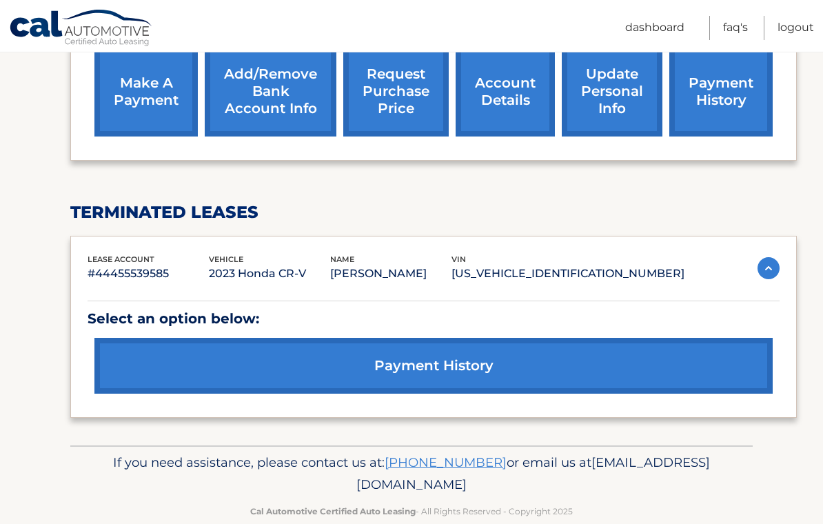 Image resolution: width=823 pixels, height=524 pixels. What do you see at coordinates (226, 259) in the screenshot?
I see `span: vehicle` at bounding box center [226, 259].